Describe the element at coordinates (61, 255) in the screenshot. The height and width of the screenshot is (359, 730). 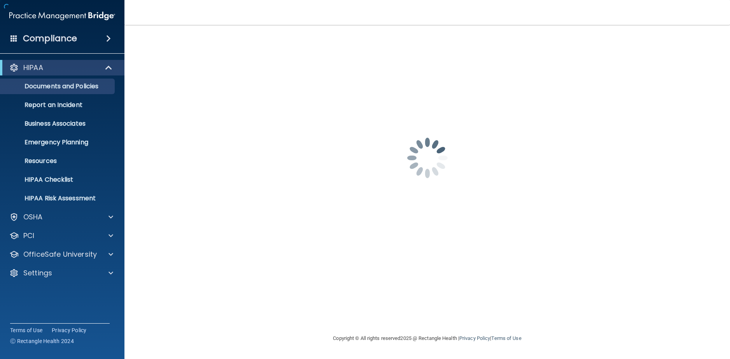
I see `a: OfficeSafe University` at that location.